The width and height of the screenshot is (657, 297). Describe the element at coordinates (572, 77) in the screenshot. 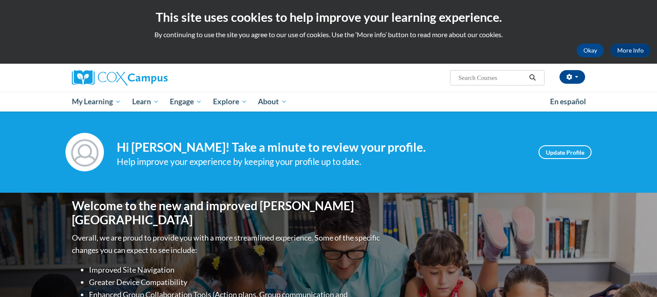

I see `button: Account Settings` at that location.